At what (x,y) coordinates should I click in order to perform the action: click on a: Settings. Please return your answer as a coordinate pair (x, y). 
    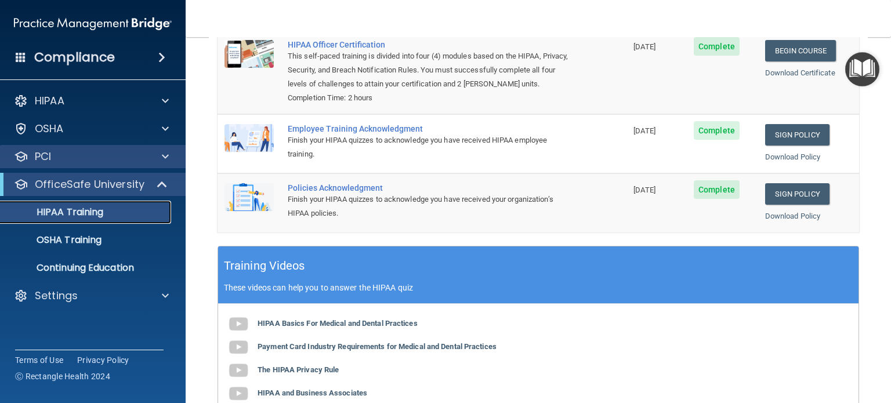
    Looking at the image, I should click on (91, 296).